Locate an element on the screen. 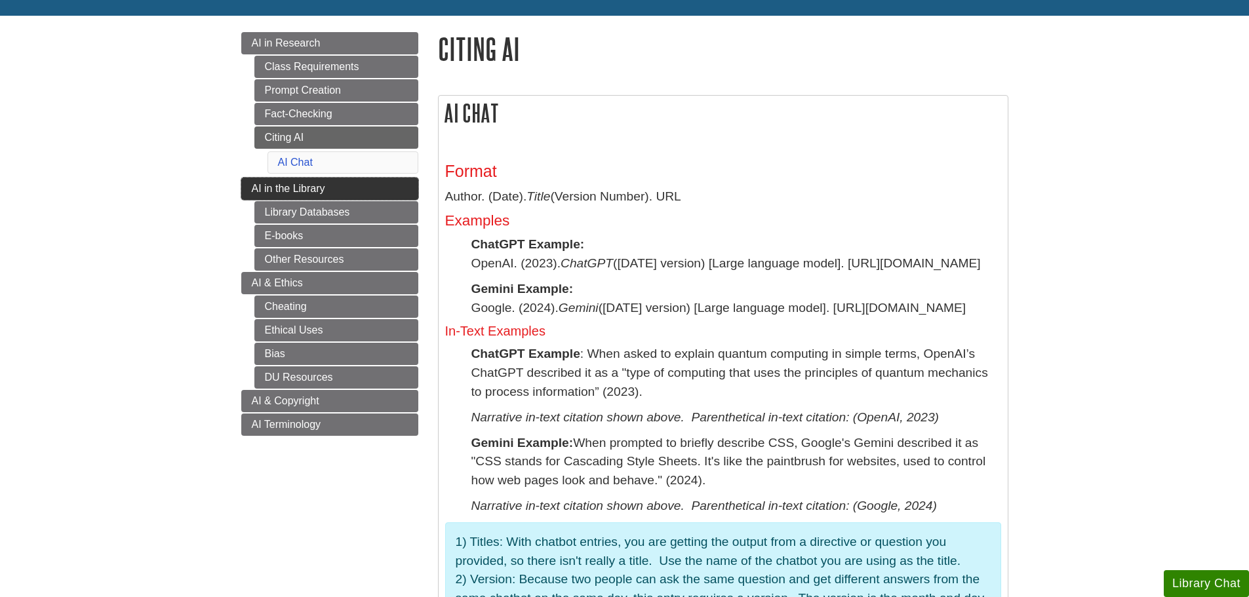 The width and height of the screenshot is (1249, 597). a: AI Terminology is located at coordinates (330, 425).